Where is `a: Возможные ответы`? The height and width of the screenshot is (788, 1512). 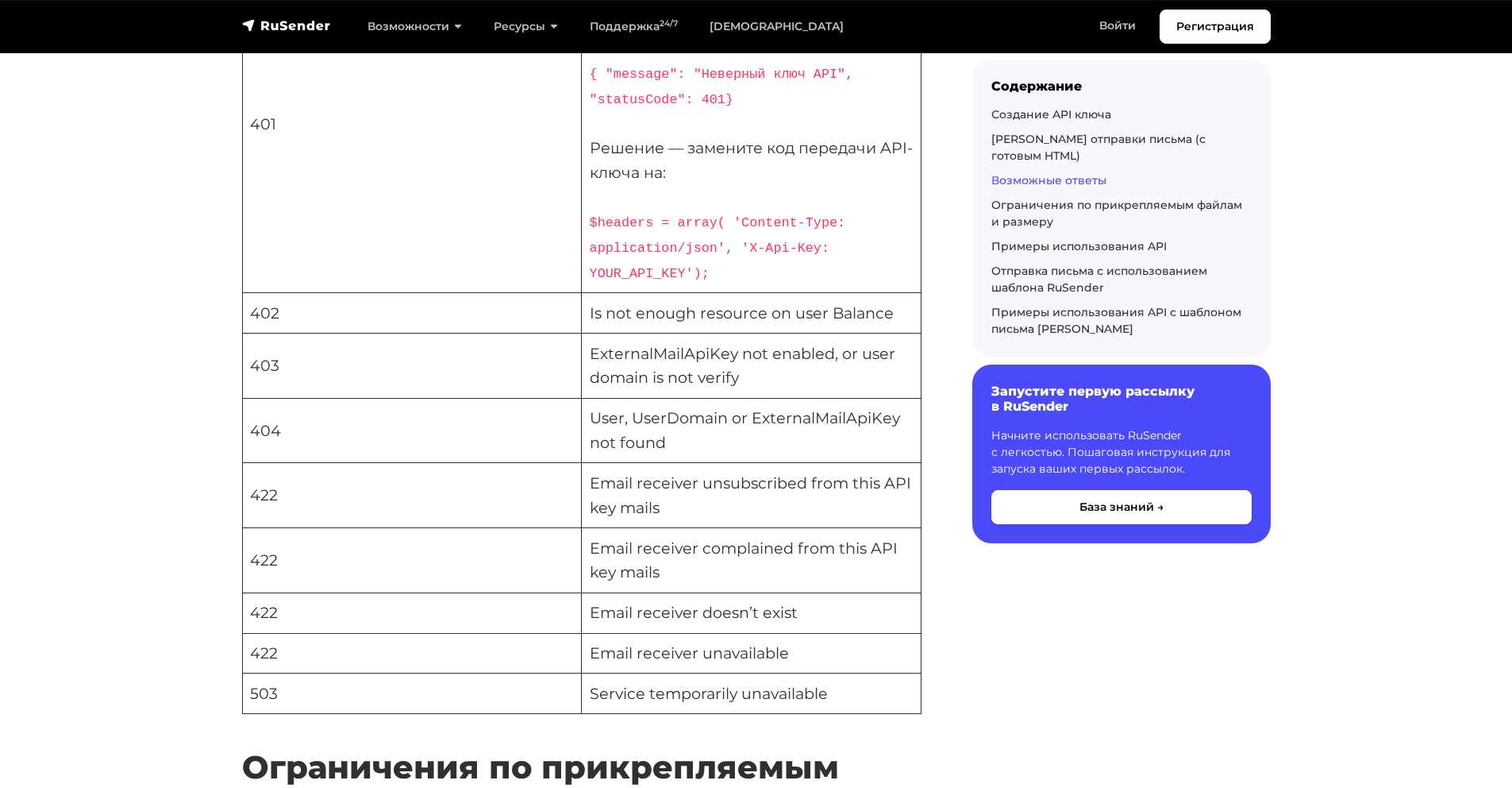 a: Возможные ответы is located at coordinates (1049, 180).